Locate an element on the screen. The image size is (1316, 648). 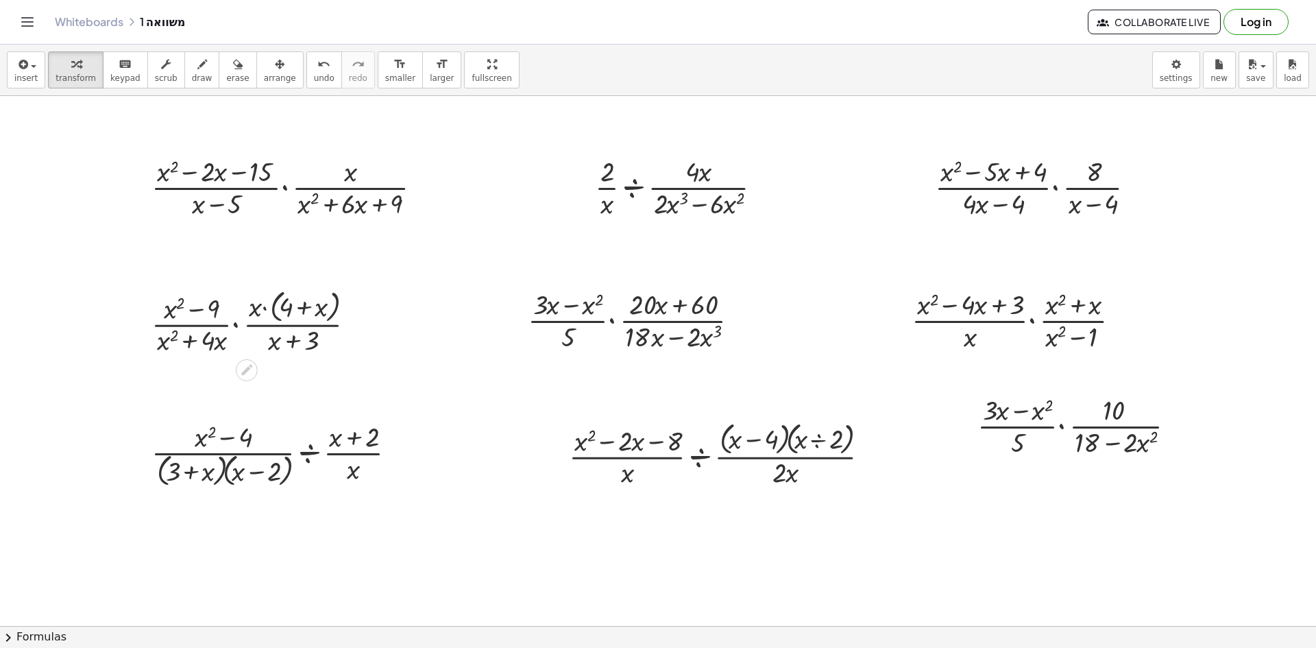
i: redo is located at coordinates (358, 64).